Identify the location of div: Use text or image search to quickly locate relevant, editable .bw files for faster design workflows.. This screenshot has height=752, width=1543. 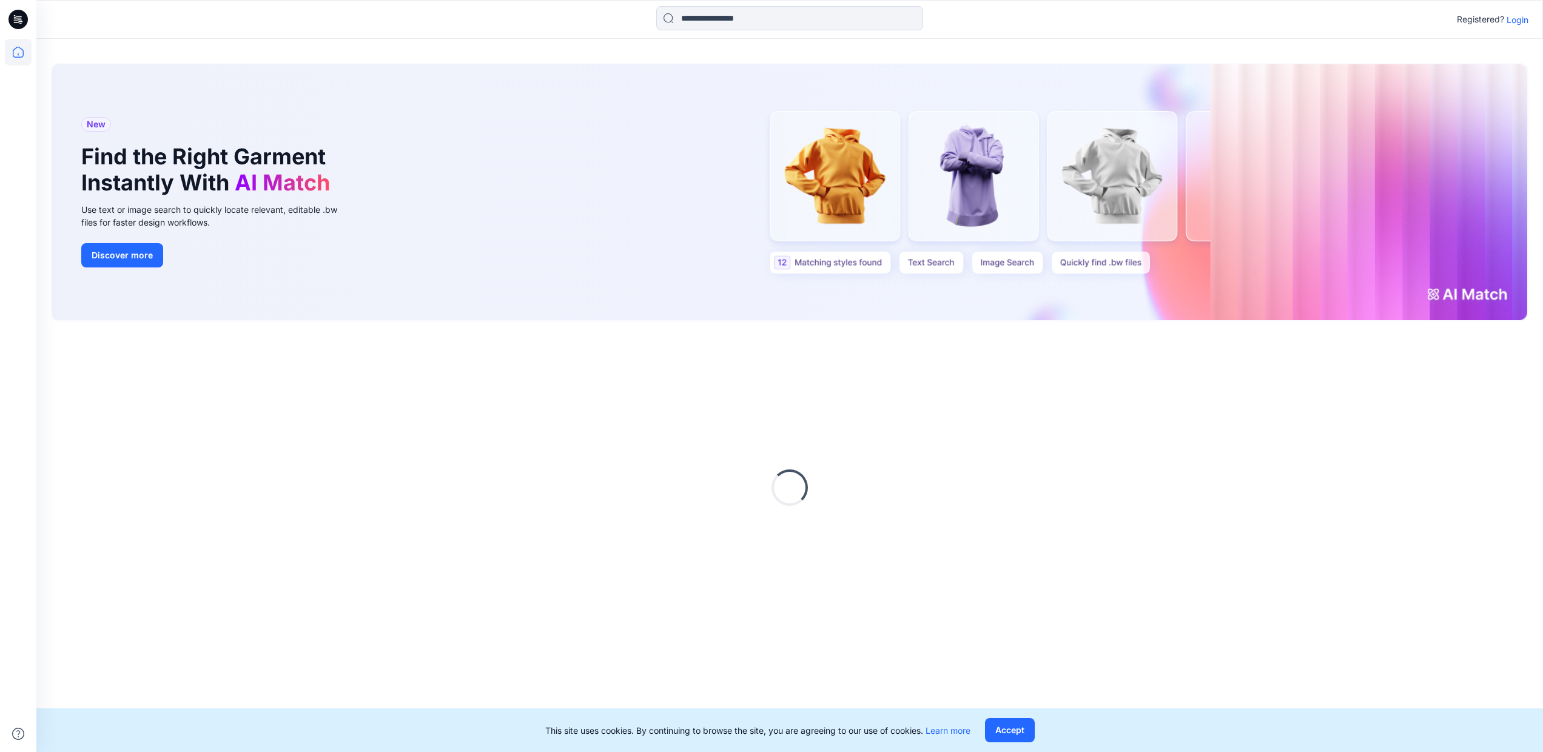
(218, 216).